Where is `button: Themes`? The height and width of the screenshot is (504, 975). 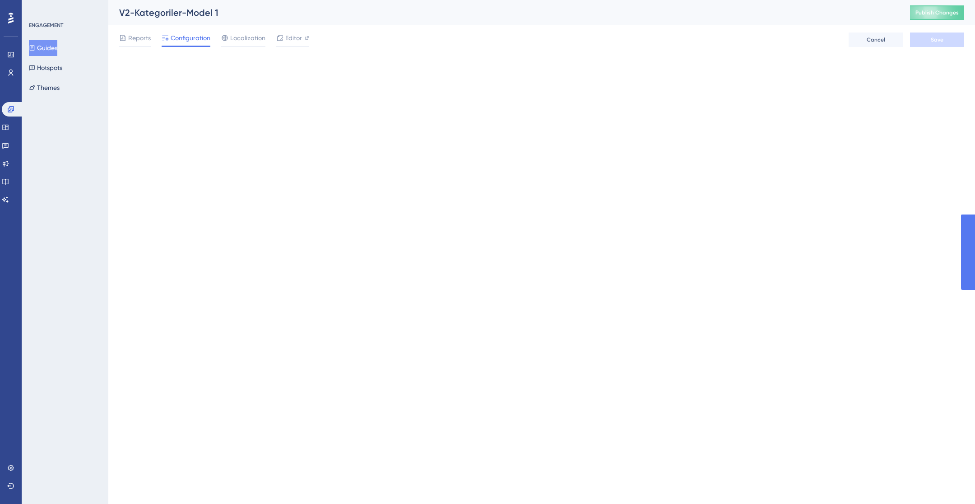 button: Themes is located at coordinates (44, 88).